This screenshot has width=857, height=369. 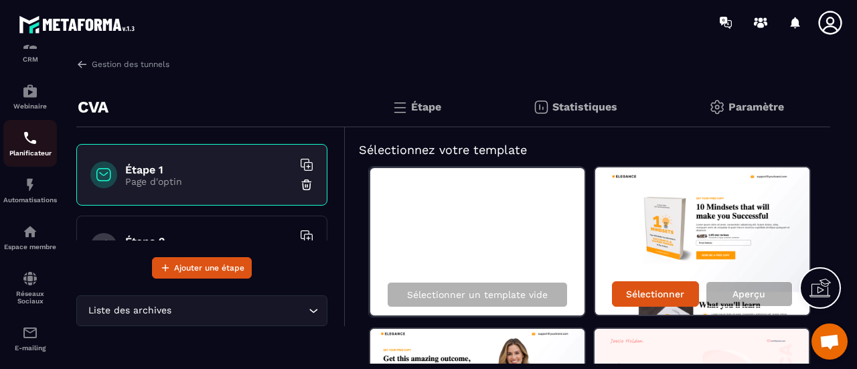 What do you see at coordinates (30, 348) in the screenshot?
I see `p: E-mailing` at bounding box center [30, 348].